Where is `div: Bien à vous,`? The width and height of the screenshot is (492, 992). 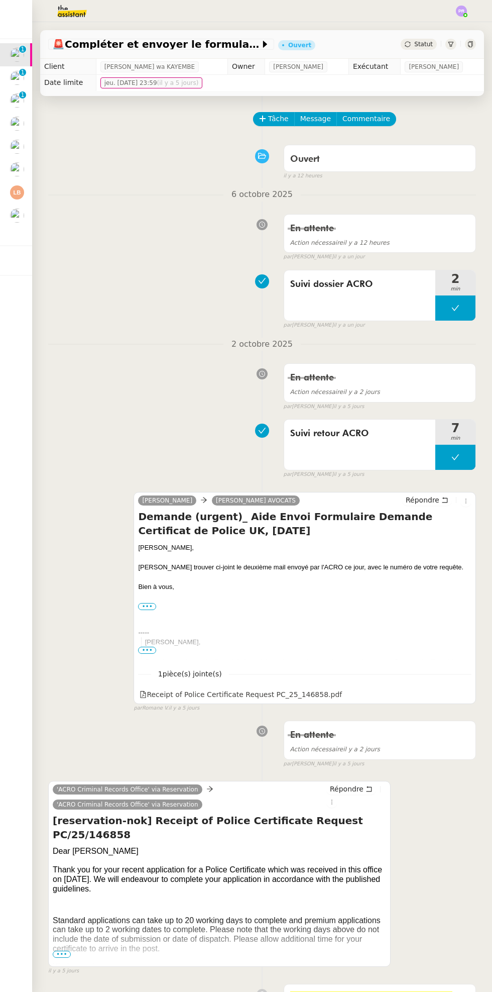 div: Bien à vous, is located at coordinates (305, 587).